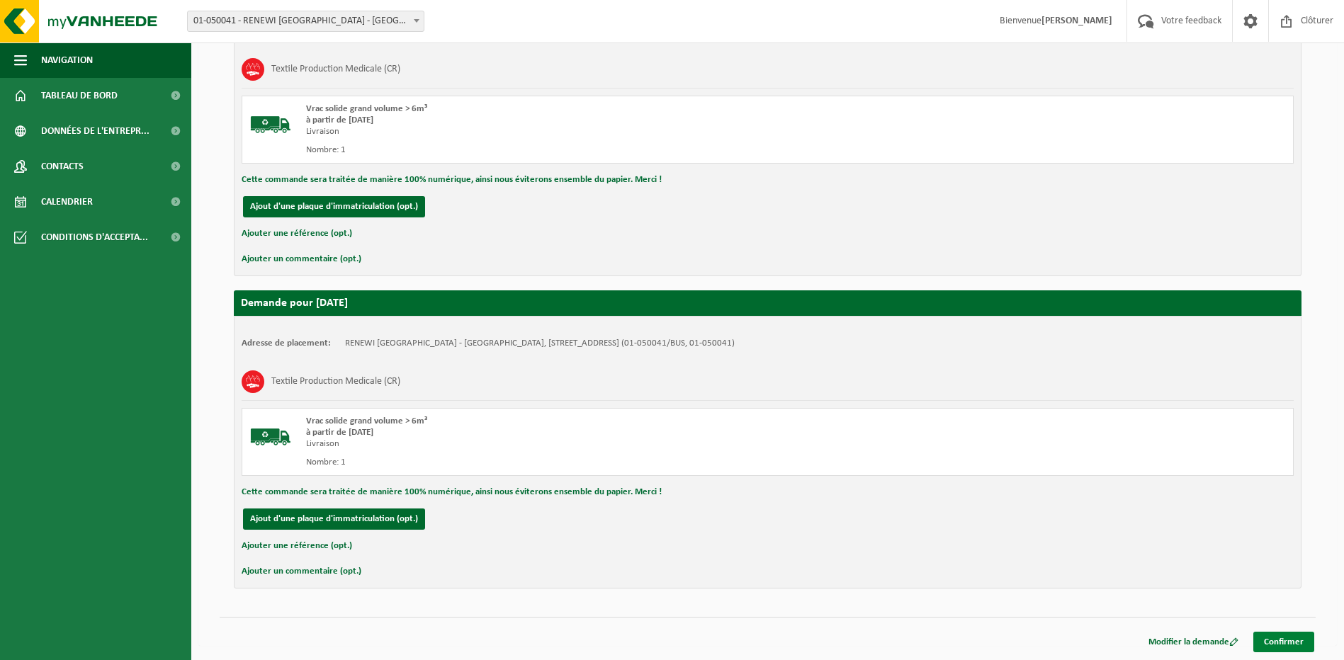 The height and width of the screenshot is (660, 1344). I want to click on span: Contacts, so click(62, 166).